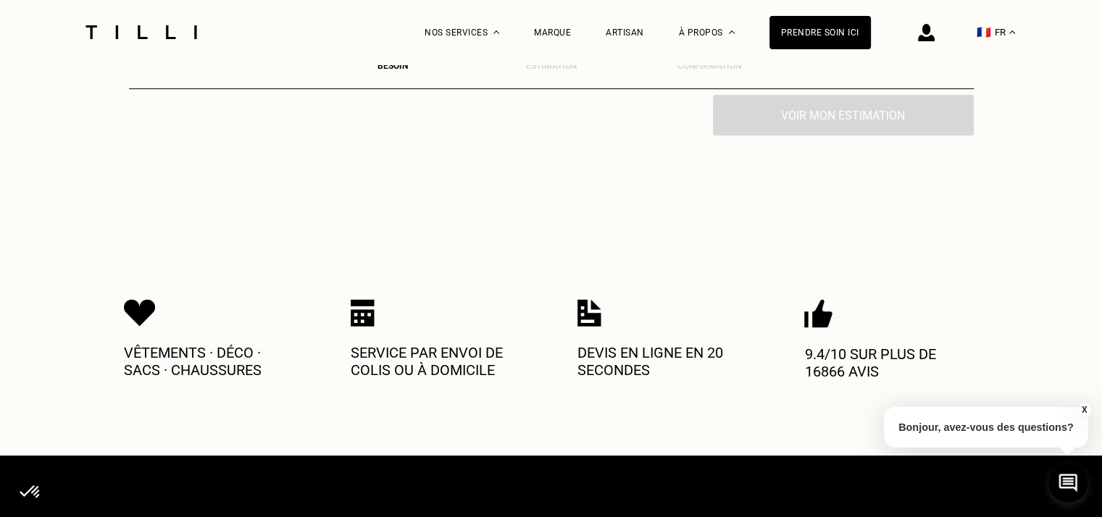  Describe the element at coordinates (141, 32) in the screenshot. I see `img: Logo du service de couturière Tilli` at that location.